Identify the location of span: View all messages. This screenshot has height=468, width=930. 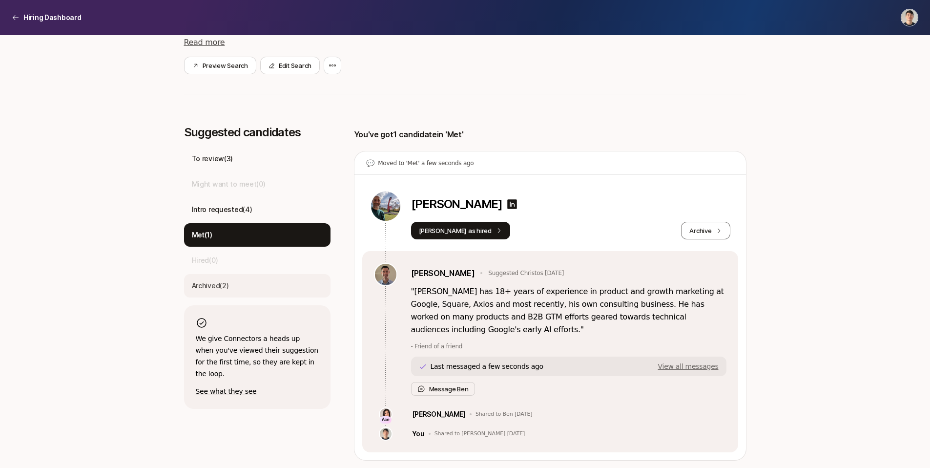
(688, 366).